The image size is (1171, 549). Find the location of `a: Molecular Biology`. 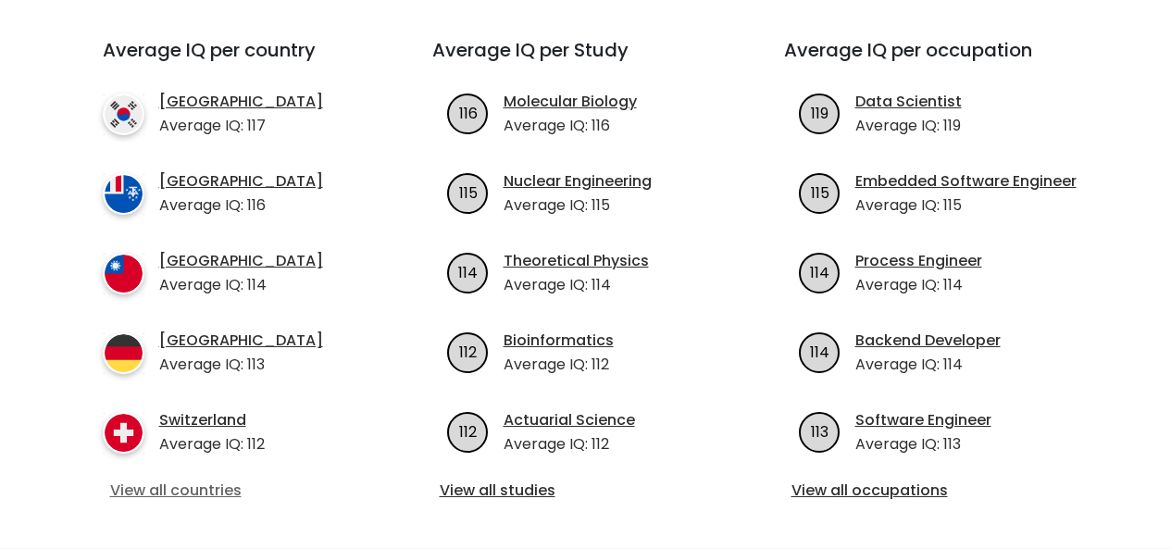

a: Molecular Biology is located at coordinates (570, 102).